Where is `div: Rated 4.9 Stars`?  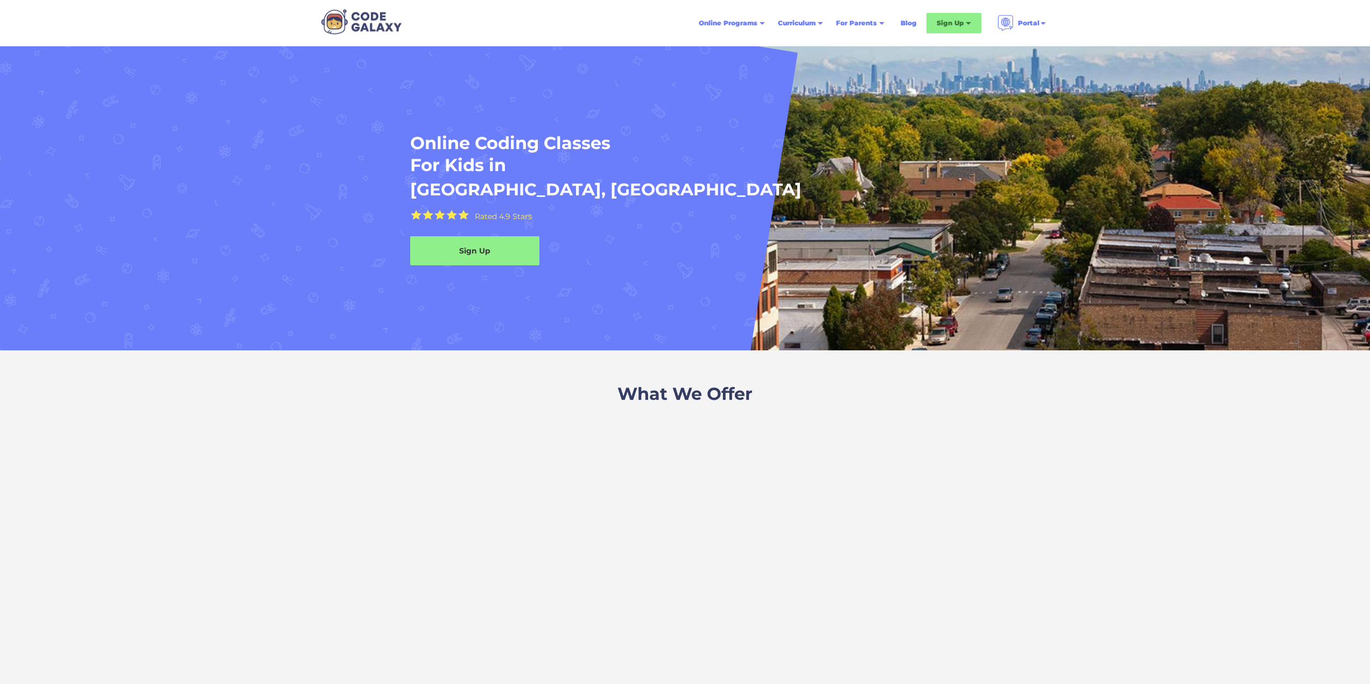 div: Rated 4.9 Stars is located at coordinates (503, 216).